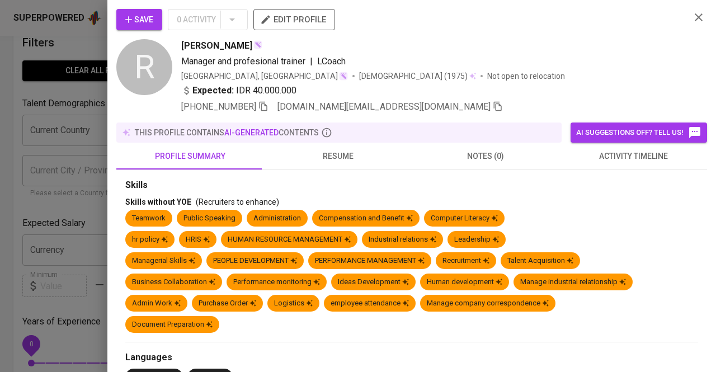  Describe the element at coordinates (163, 261) in the screenshot. I see `div: Managerial Skills` at that location.